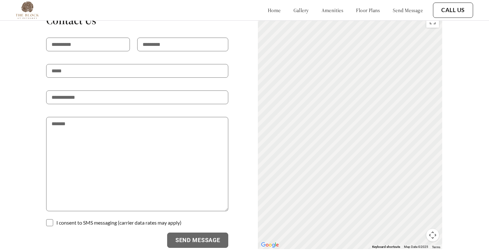  I want to click on h1: Contact Us, so click(137, 20).